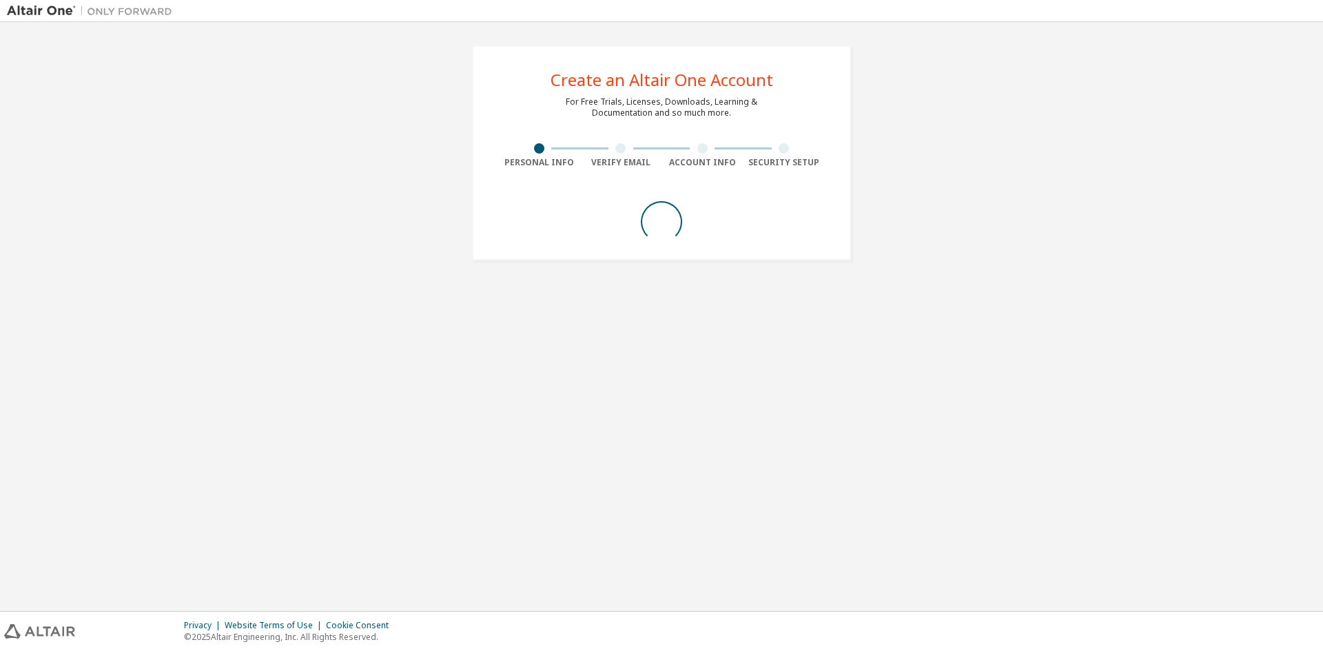  I want to click on div: Security Setup, so click(784, 163).